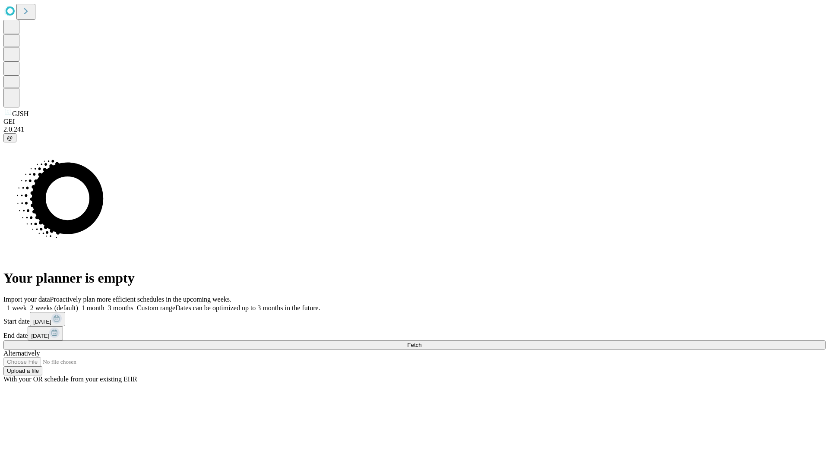 This screenshot has height=466, width=829. What do you see at coordinates (414, 345) in the screenshot?
I see `span: Fetch` at bounding box center [414, 345].